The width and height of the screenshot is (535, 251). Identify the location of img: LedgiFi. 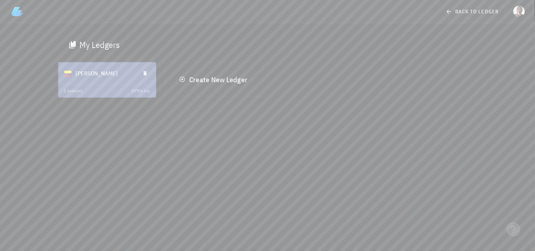
(17, 12).